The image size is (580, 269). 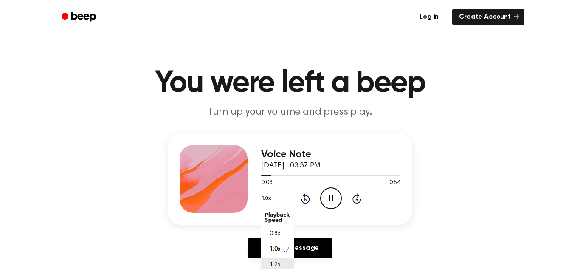 I want to click on span: 0.8x, so click(x=275, y=233).